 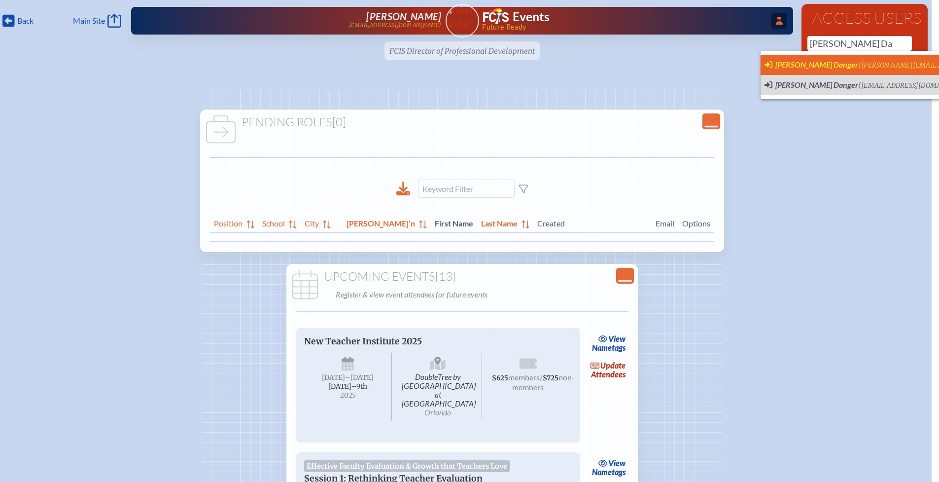 What do you see at coordinates (463, 277) in the screenshot?
I see `h1: Upcoming Events` at bounding box center [463, 277].